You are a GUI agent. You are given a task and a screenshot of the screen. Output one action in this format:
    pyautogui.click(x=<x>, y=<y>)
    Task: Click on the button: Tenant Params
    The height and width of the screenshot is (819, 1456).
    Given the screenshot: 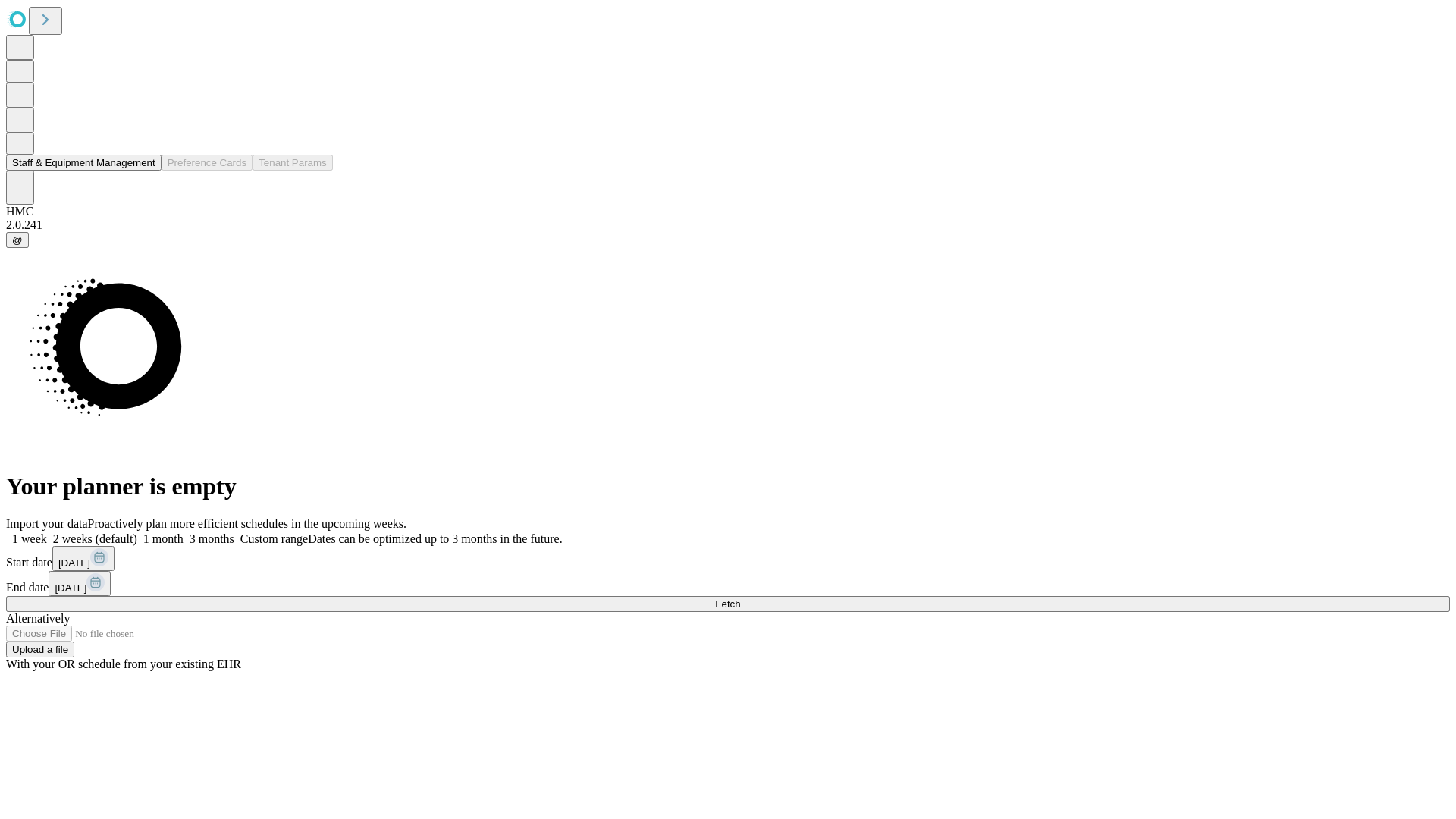 What is the action you would take?
    pyautogui.click(x=292, y=162)
    